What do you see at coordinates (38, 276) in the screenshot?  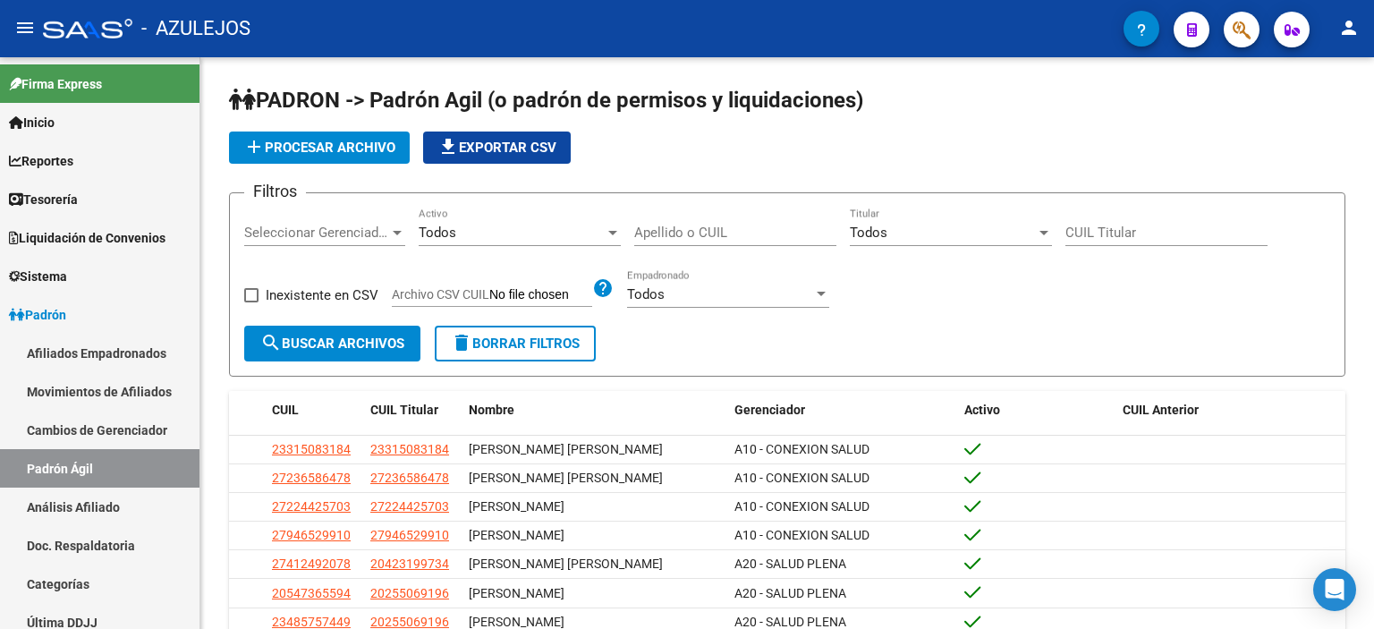 I see `span: Sistema` at bounding box center [38, 276].